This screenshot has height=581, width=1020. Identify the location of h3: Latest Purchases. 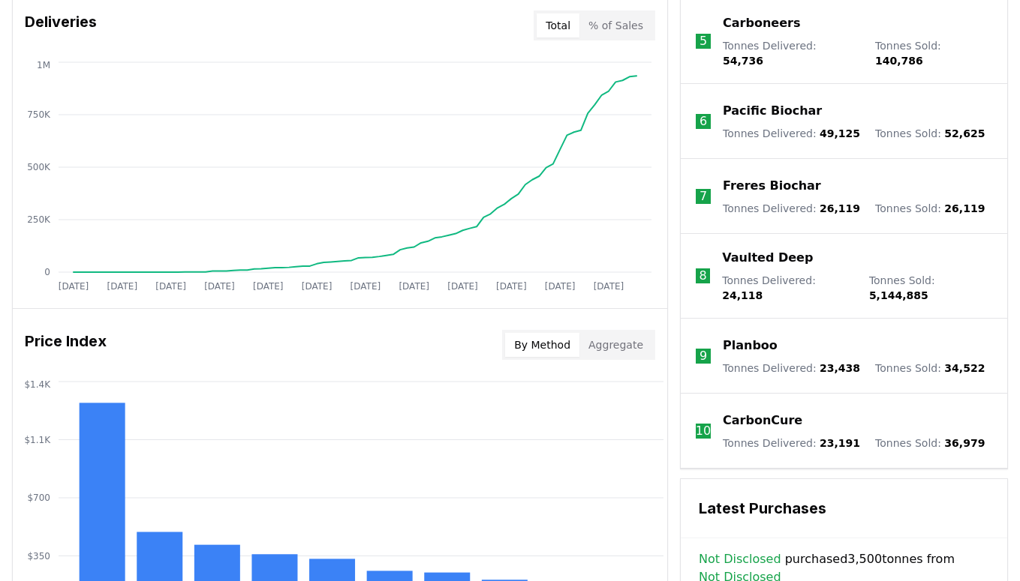
(843, 509).